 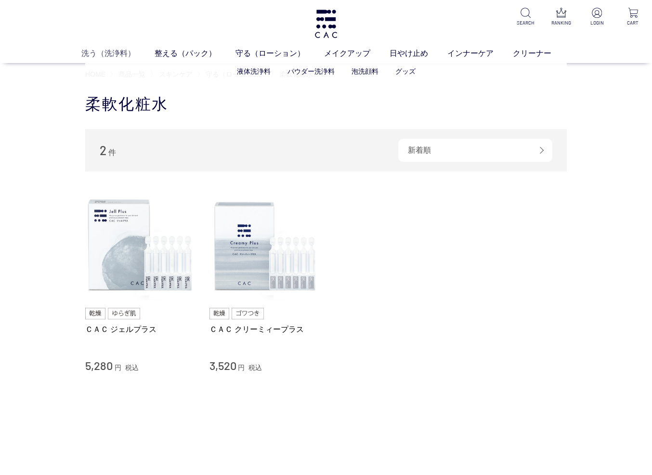 I want to click on a: 液体洗浄料, so click(x=254, y=71).